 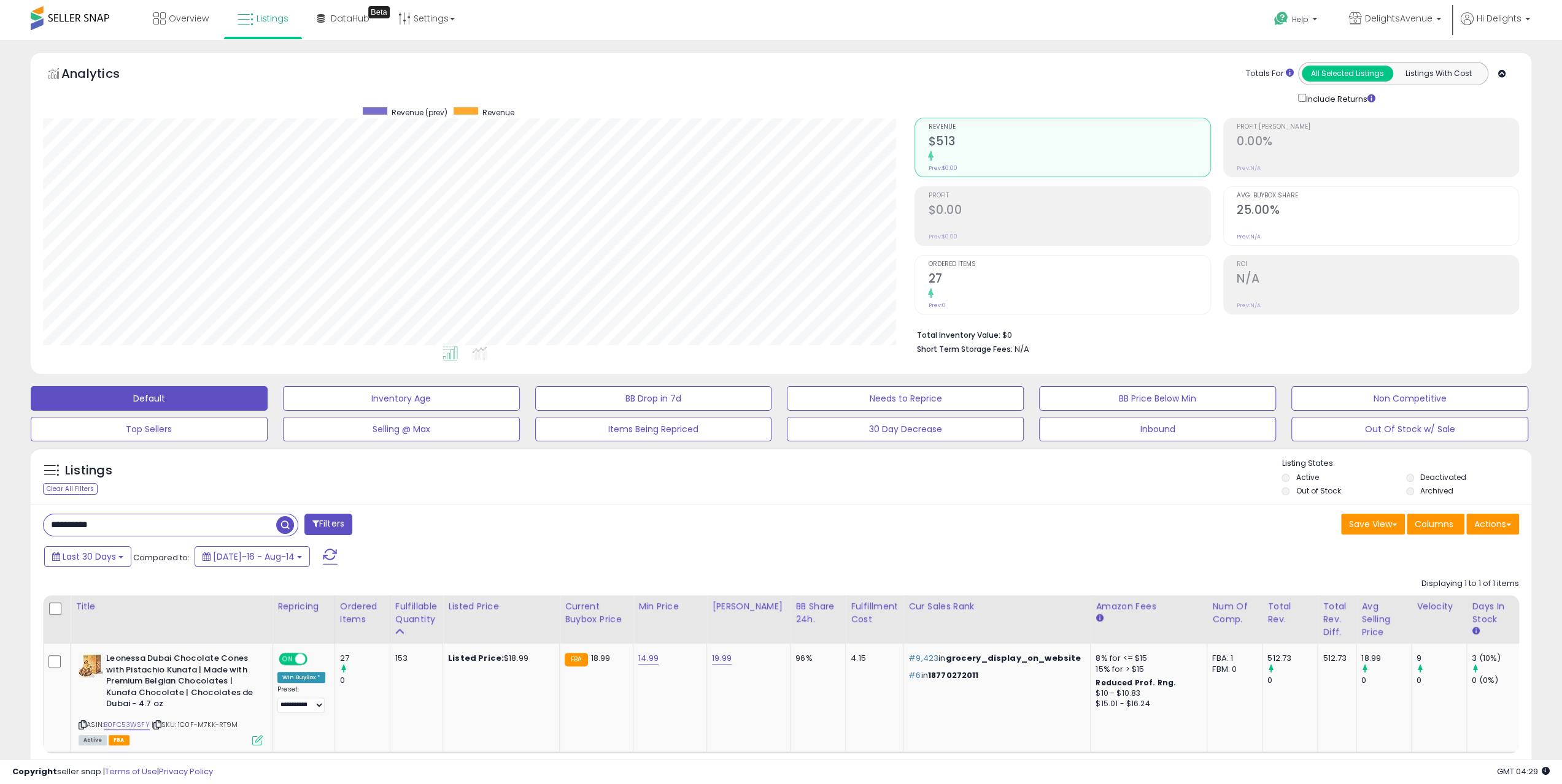 I want to click on div: Days In Stock, so click(x=1493, y=613).